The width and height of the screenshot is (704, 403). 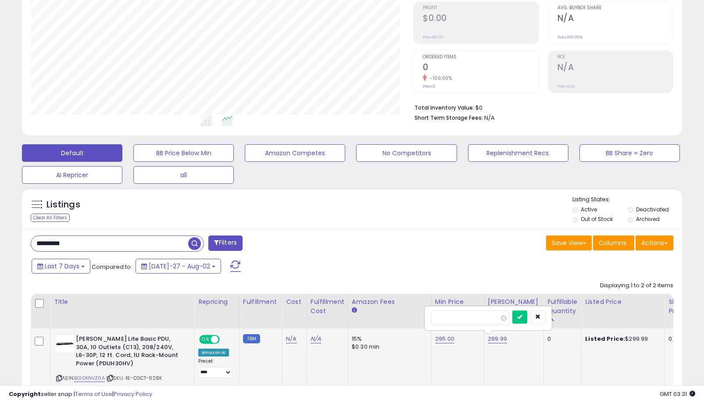 I want to click on label: Deactivated, so click(x=652, y=209).